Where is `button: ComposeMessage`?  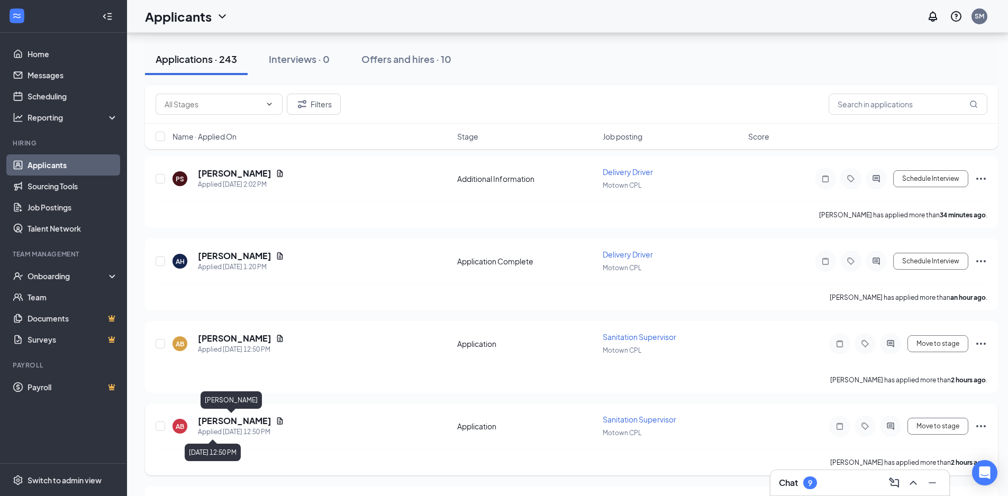 button: ComposeMessage is located at coordinates (894, 483).